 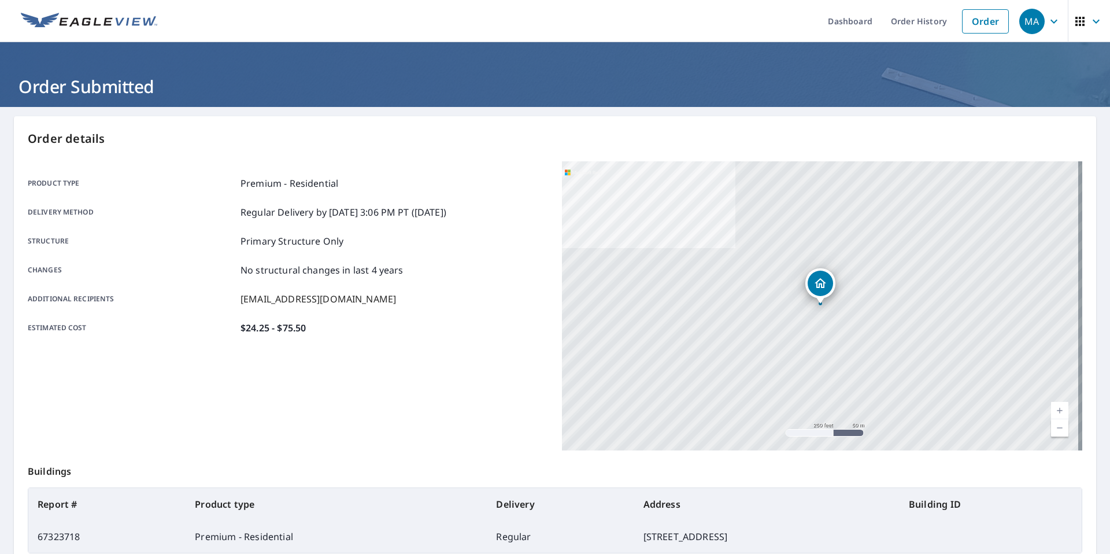 What do you see at coordinates (560, 537) in the screenshot?
I see `td: Regular` at bounding box center [560, 537].